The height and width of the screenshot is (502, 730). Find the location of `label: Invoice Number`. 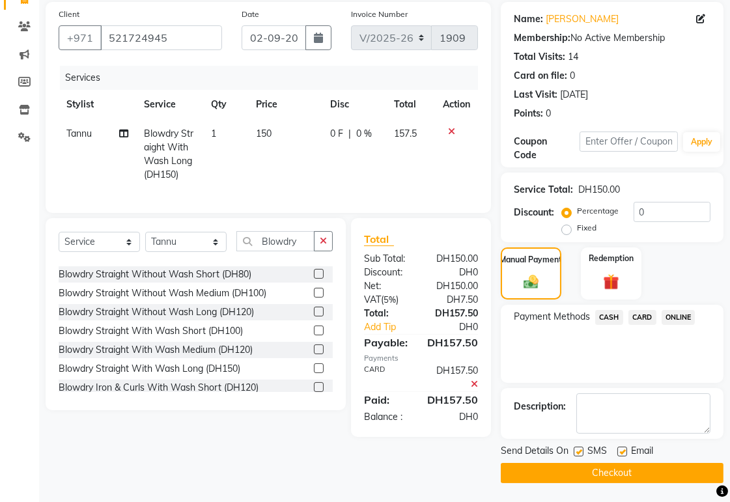

label: Invoice Number is located at coordinates (379, 14).